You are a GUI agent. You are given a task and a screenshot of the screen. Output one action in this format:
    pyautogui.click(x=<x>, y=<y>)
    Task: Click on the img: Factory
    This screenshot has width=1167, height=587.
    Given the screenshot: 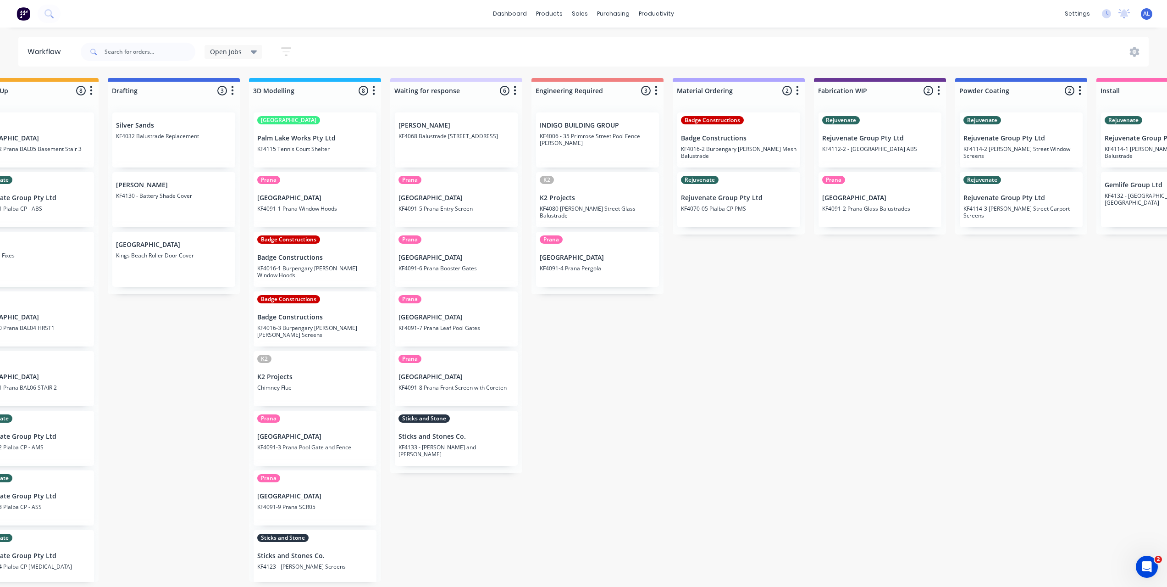 What is the action you would take?
    pyautogui.click(x=23, y=14)
    